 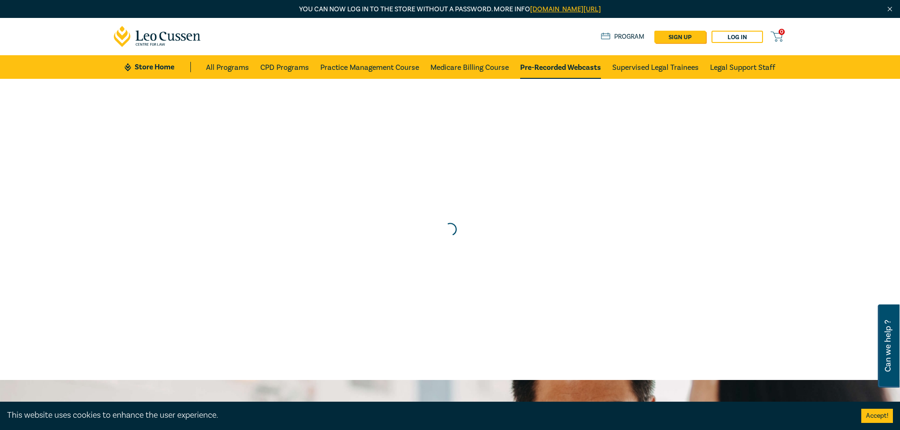 What do you see at coordinates (737, 37) in the screenshot?
I see `a: Log in` at bounding box center [737, 37].